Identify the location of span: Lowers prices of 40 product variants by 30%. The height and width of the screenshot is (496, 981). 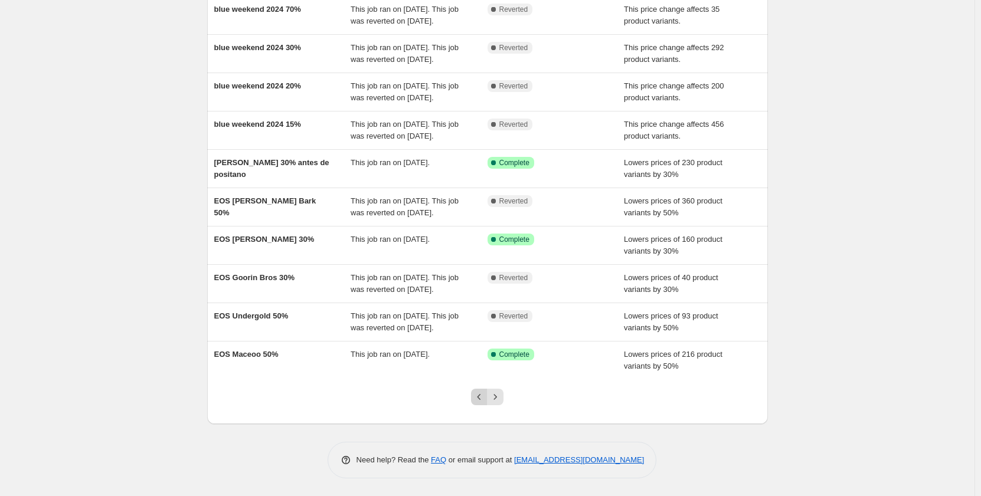
(671, 283).